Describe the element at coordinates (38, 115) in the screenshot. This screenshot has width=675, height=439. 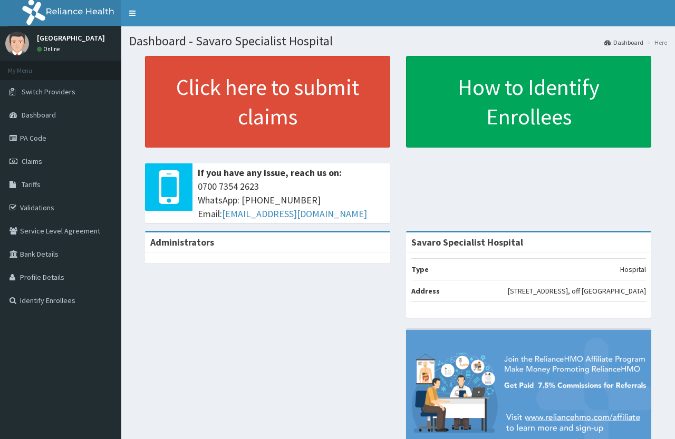
I see `span: Dashboard` at that location.